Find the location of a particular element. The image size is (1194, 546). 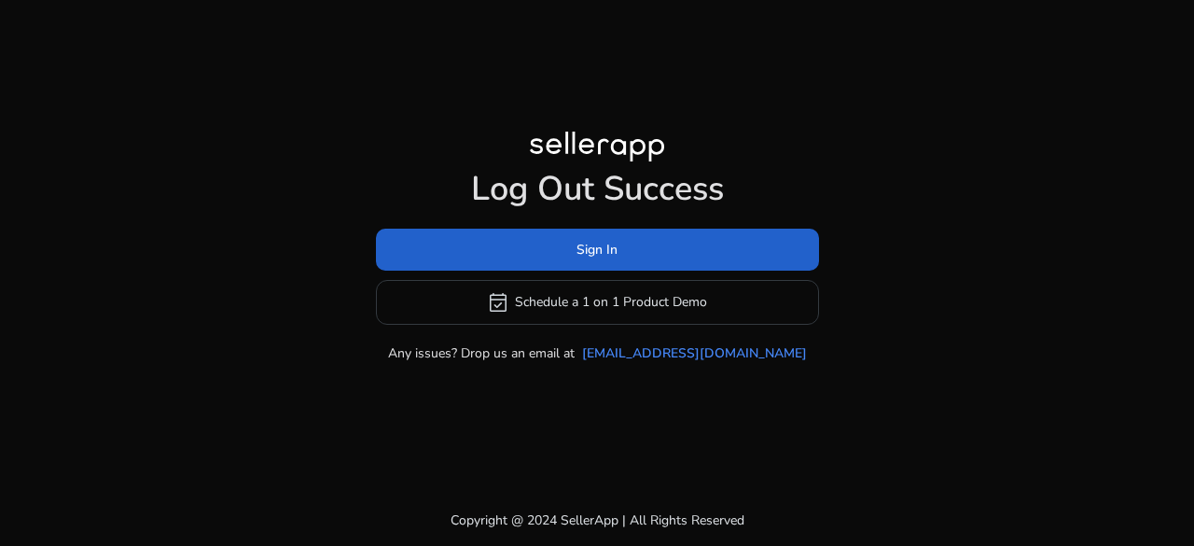

h1: Log Out Success is located at coordinates (597, 188).